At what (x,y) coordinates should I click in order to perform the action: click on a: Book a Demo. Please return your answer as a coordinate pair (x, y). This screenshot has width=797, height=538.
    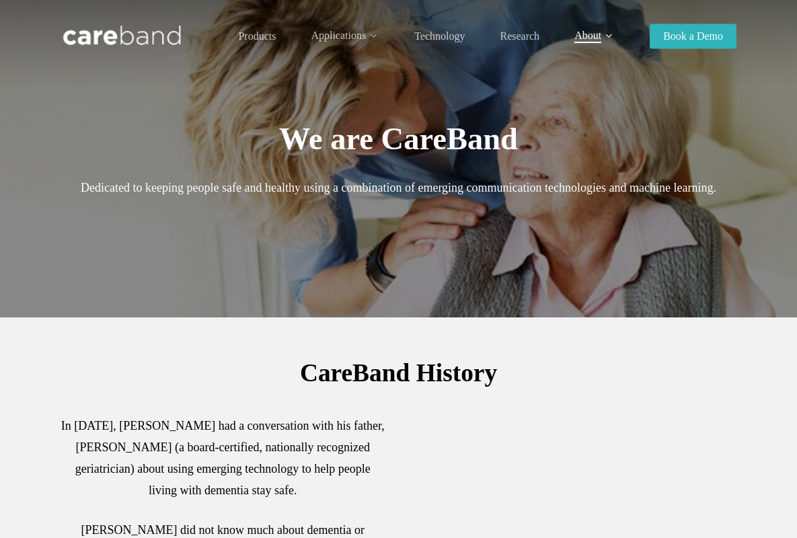
    Looking at the image, I should click on (692, 36).